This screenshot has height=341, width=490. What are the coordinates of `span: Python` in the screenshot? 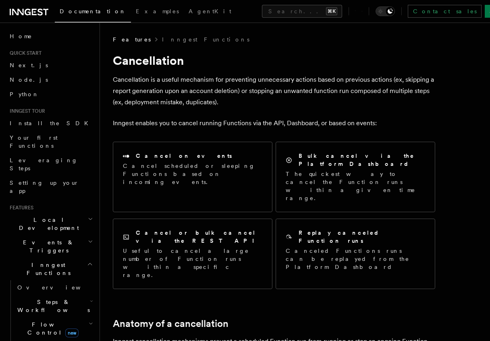 It's located at (24, 94).